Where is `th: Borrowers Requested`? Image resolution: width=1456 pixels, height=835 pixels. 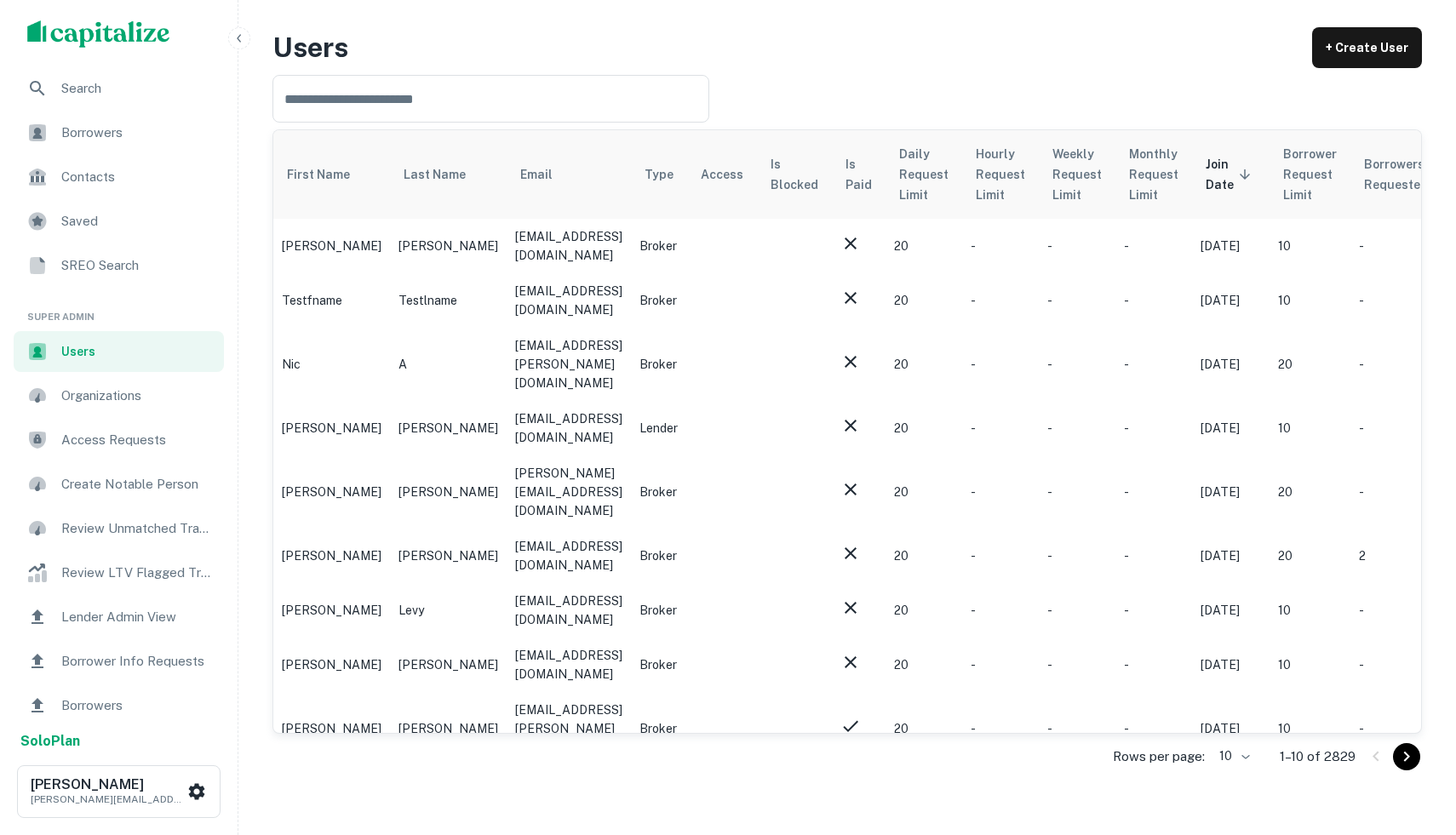 th: Borrowers Requested is located at coordinates (1396, 174).